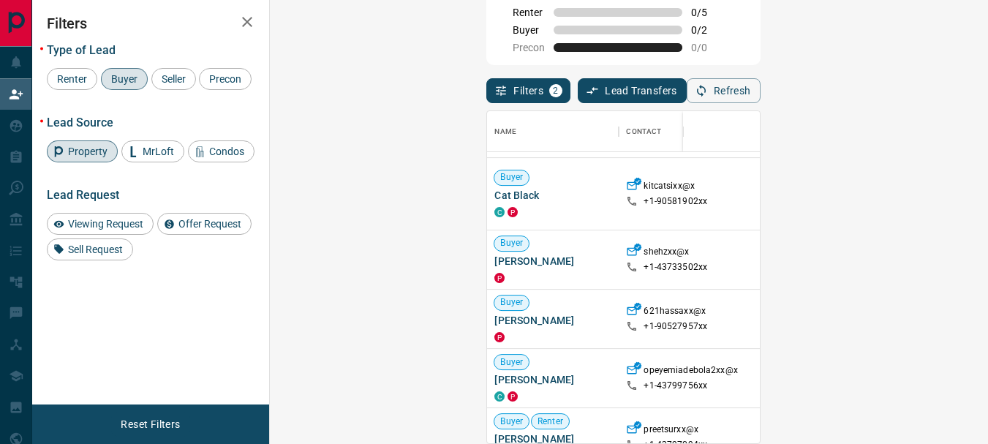  Describe the element at coordinates (707, 48) in the screenshot. I see `span: 0 / 0` at that location.